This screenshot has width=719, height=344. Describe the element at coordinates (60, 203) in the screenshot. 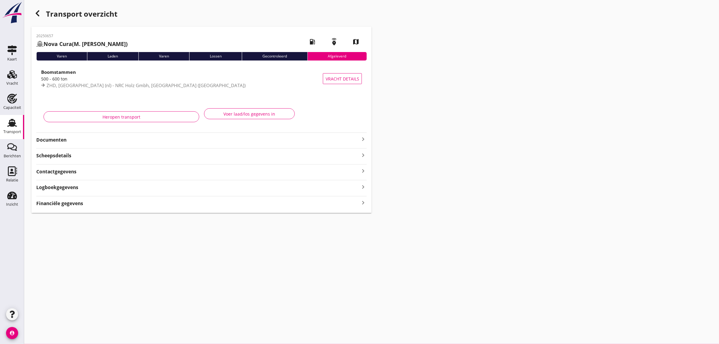

I see `strong: Financiële gegevens` at that location.